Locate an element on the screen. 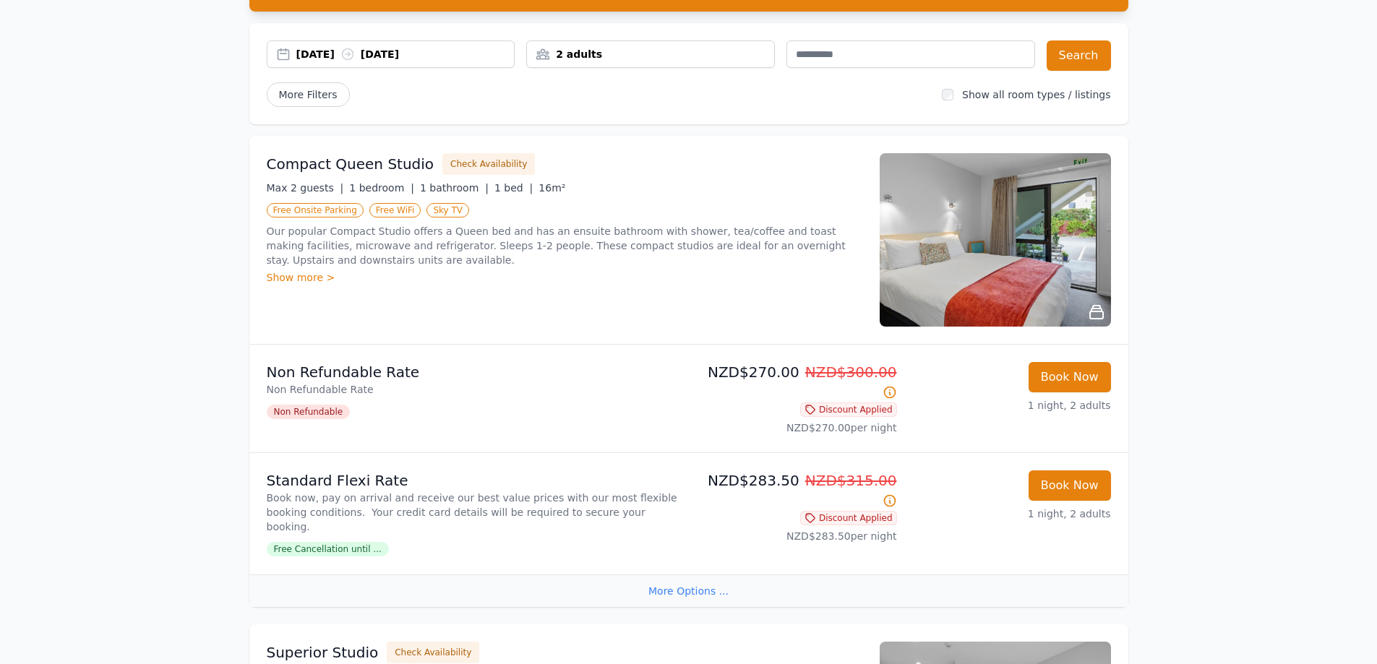 Image resolution: width=1377 pixels, height=664 pixels. span: Non Refundable is located at coordinates (309, 412).